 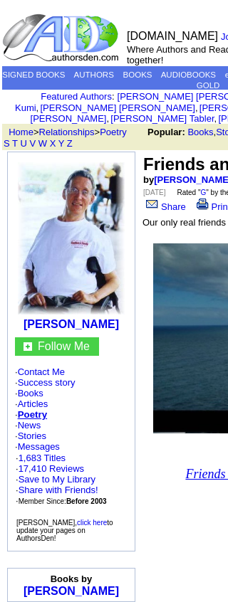 What do you see at coordinates (32, 436) in the screenshot?
I see `a: Stories` at bounding box center [32, 436].